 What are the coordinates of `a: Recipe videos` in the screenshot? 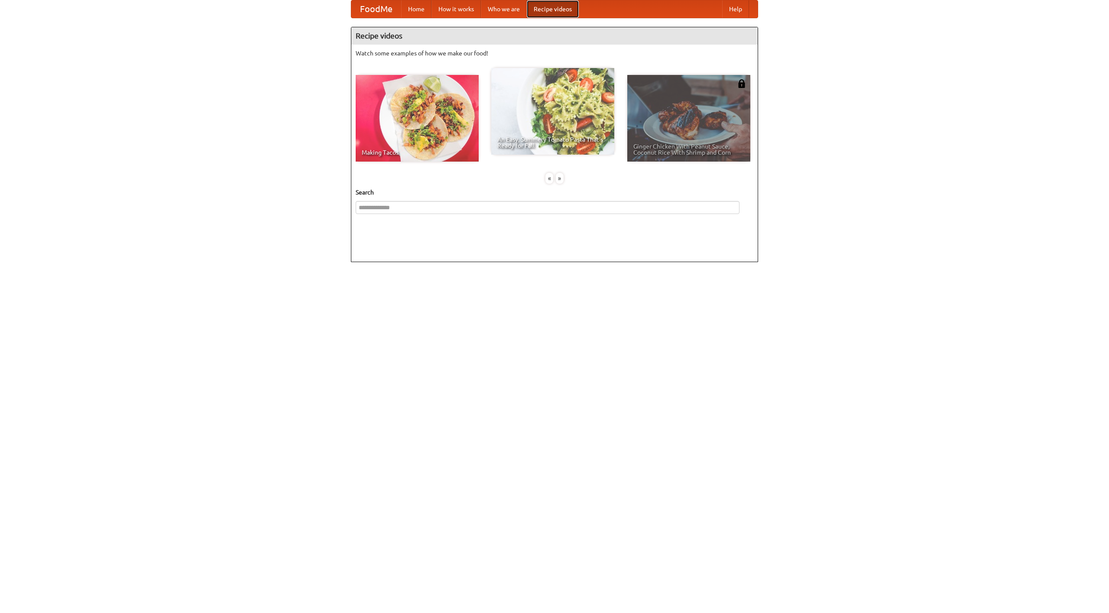 It's located at (553, 9).